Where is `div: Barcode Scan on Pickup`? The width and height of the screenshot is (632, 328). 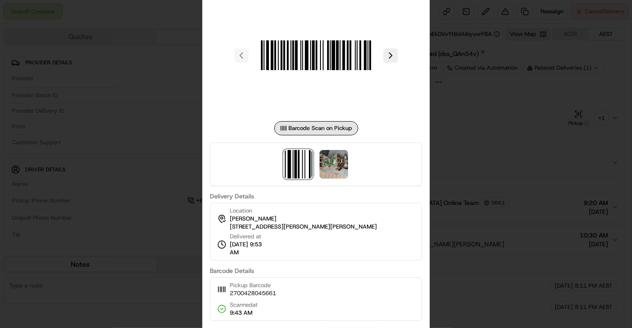
div: Barcode Scan on Pickup is located at coordinates (316, 128).